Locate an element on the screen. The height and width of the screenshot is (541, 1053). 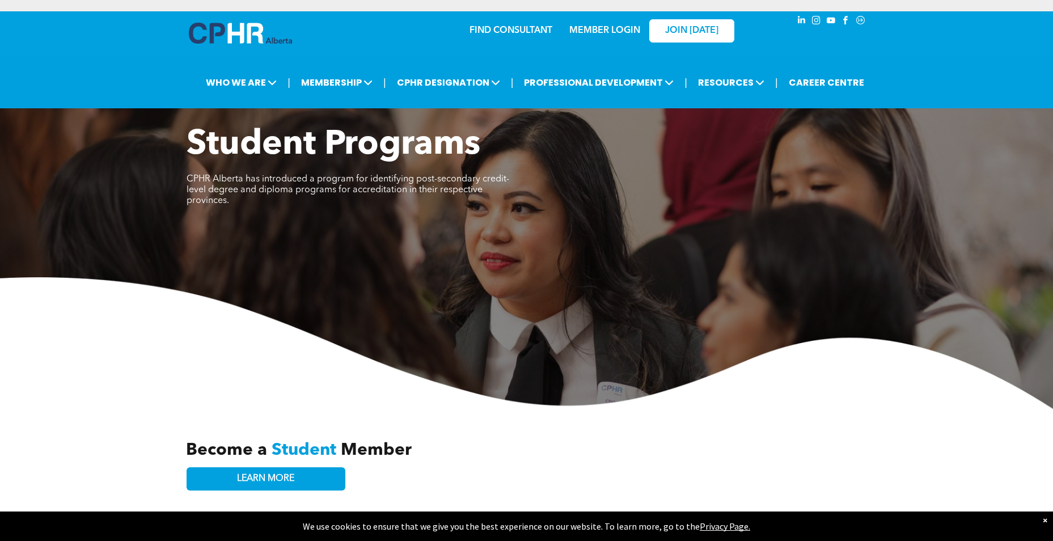
span: LEARN MORE is located at coordinates (265, 478).